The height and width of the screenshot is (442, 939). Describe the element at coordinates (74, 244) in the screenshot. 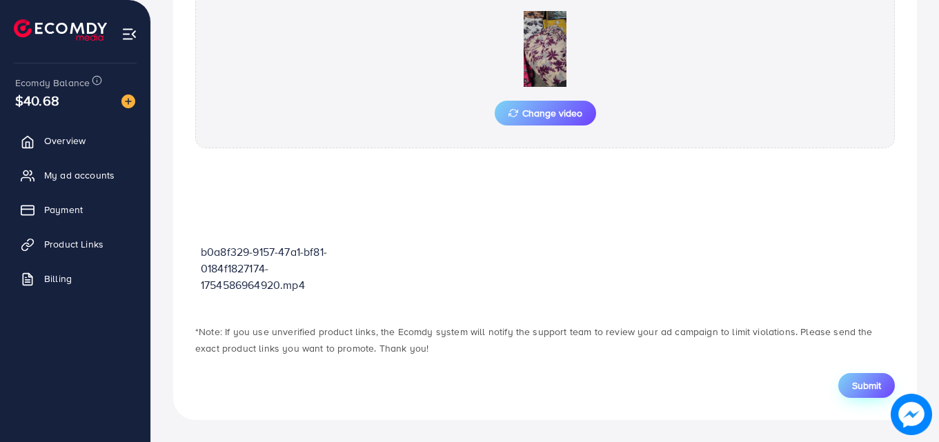

I see `span: Product Links` at that location.